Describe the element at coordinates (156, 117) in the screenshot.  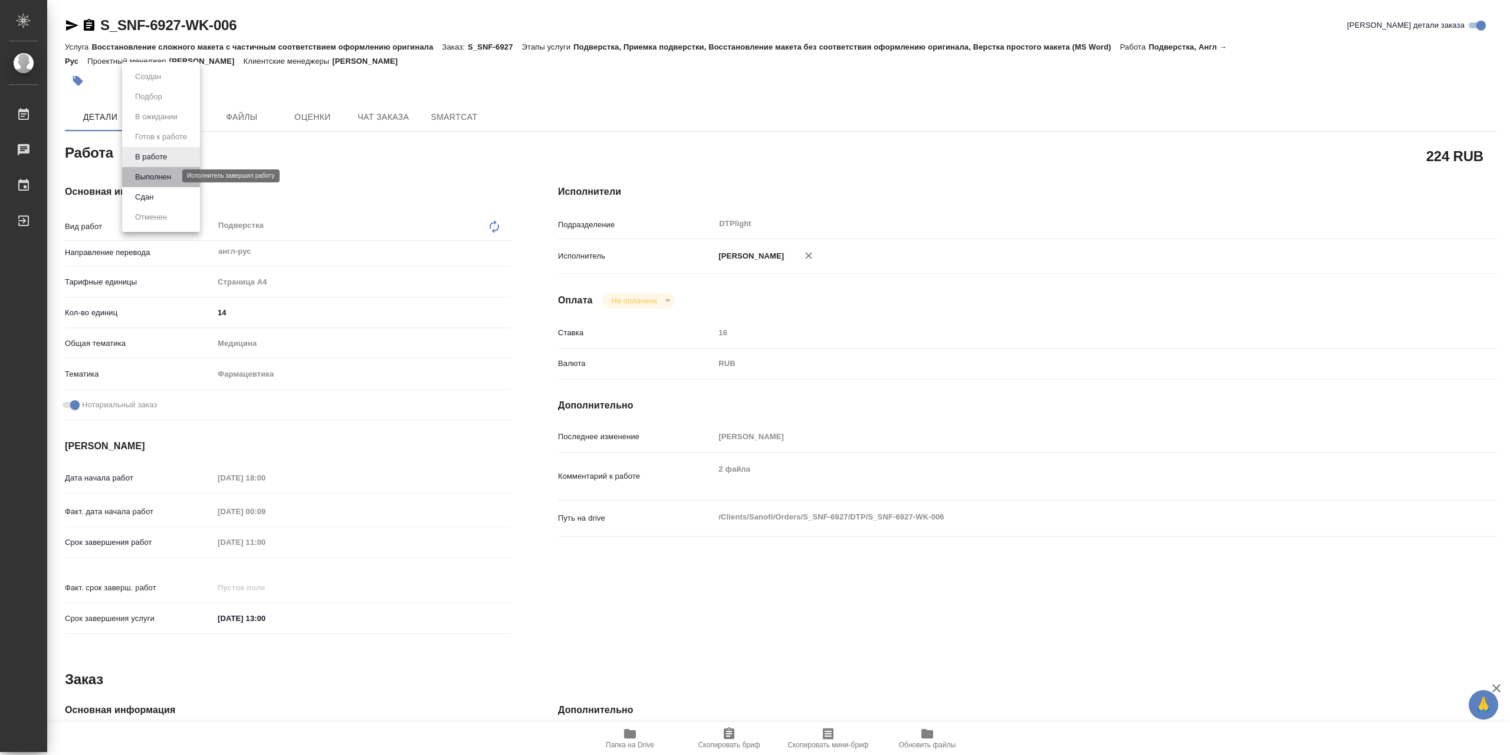
I see `button: В ожидании` at that location.